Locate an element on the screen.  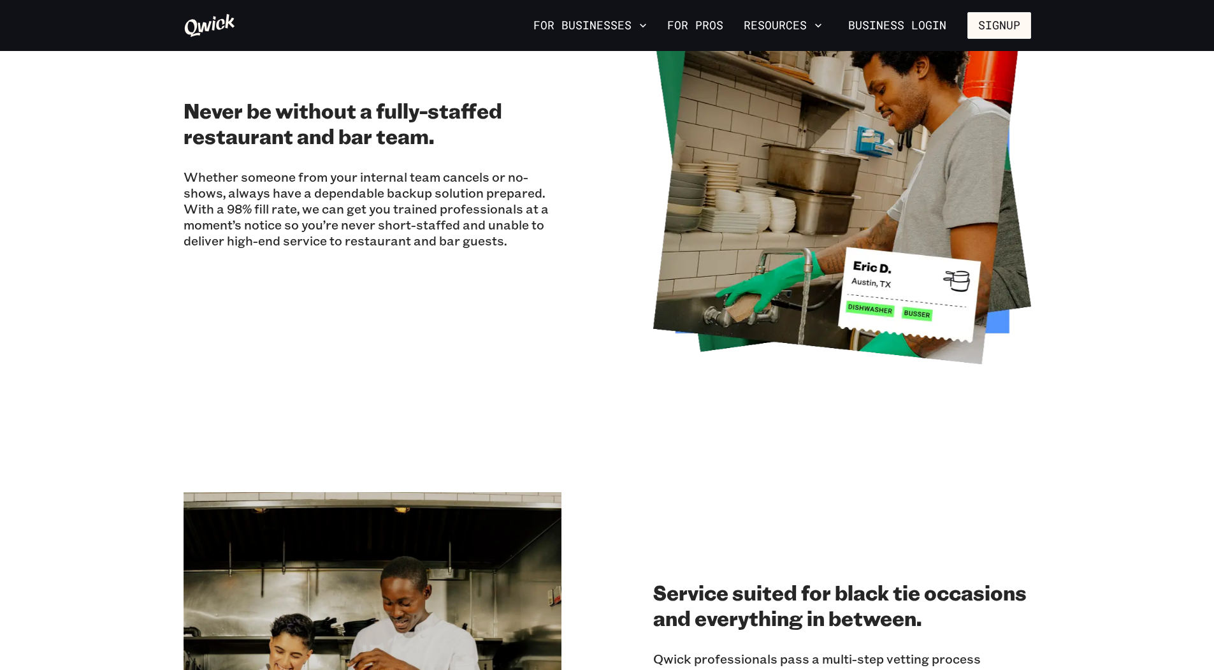
button: Resources is located at coordinates (783, 25).